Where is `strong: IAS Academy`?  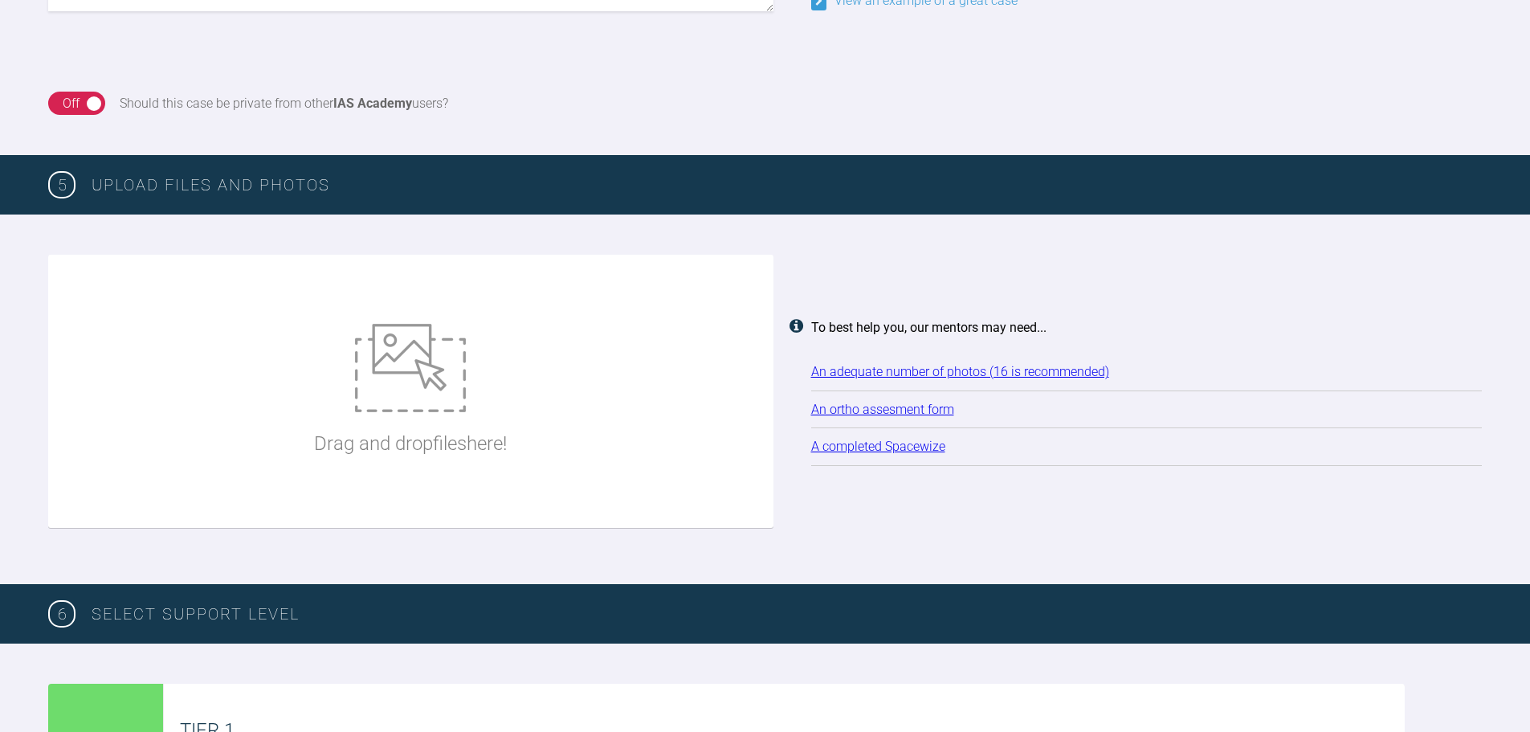
strong: IAS Academy is located at coordinates (373, 103).